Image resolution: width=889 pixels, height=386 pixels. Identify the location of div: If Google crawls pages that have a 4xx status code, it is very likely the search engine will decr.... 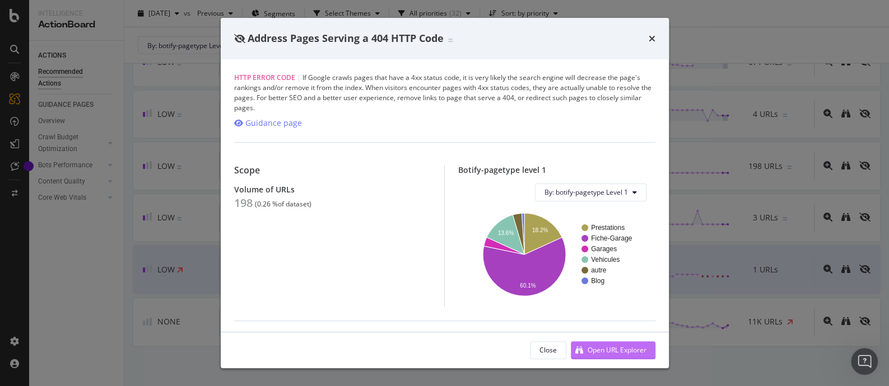
(445, 93).